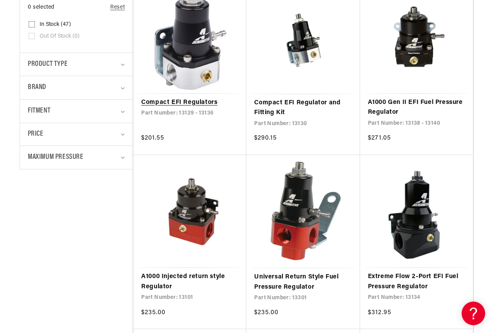 This screenshot has width=493, height=333. I want to click on span: Fitment, so click(39, 111).